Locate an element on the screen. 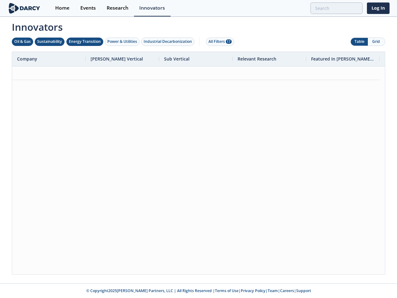  div: Research is located at coordinates (118, 8).